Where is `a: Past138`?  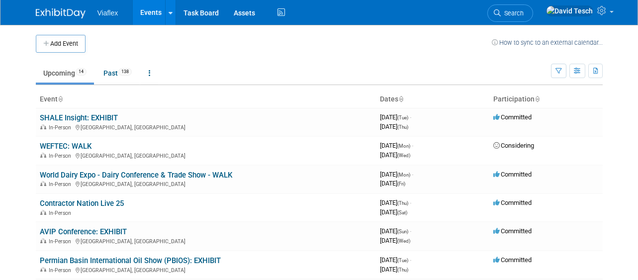
a: Past138 is located at coordinates (117, 73).